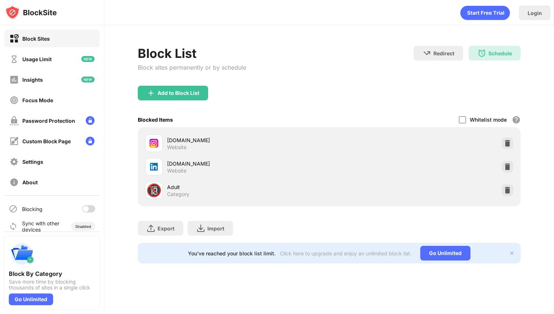 This screenshot has width=554, height=314. I want to click on div: Redirect, so click(444, 53).